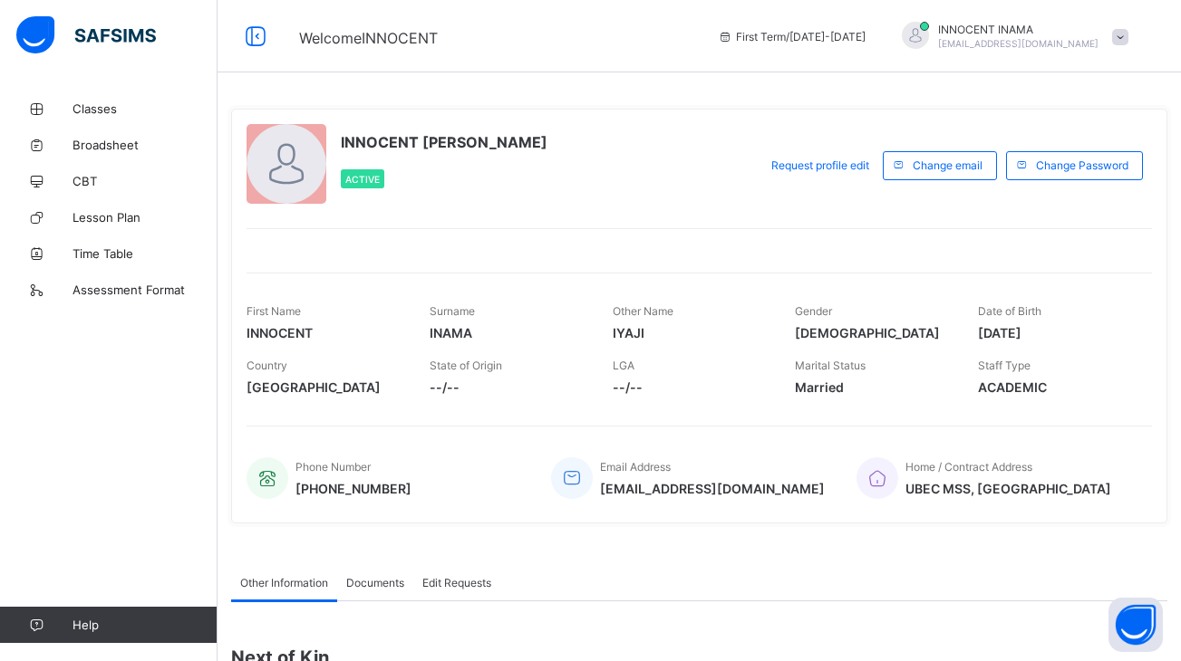 The width and height of the screenshot is (1181, 661). What do you see at coordinates (791, 36) in the screenshot?
I see `span: session/term information` at bounding box center [791, 36].